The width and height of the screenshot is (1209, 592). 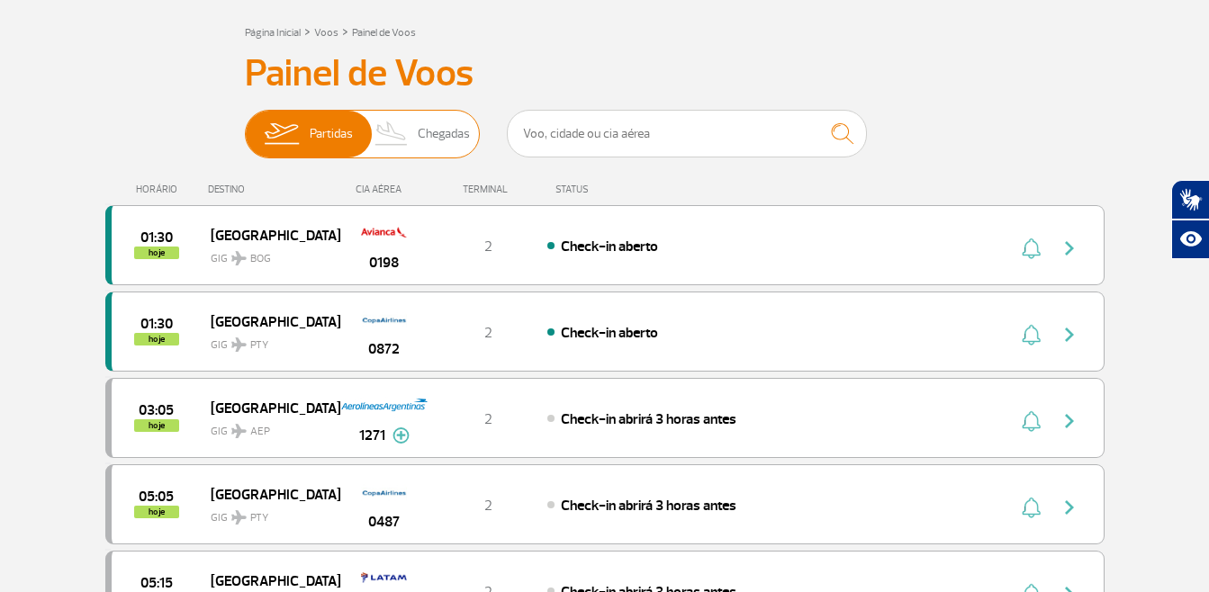 I want to click on img: mais-info-painel-voo.svg, so click(x=401, y=436).